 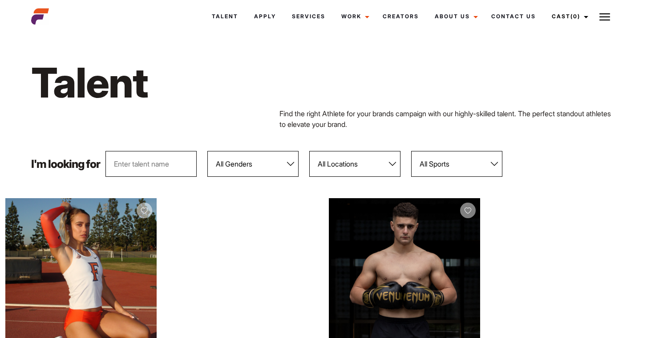 I want to click on a: Cast(0), so click(x=569, y=16).